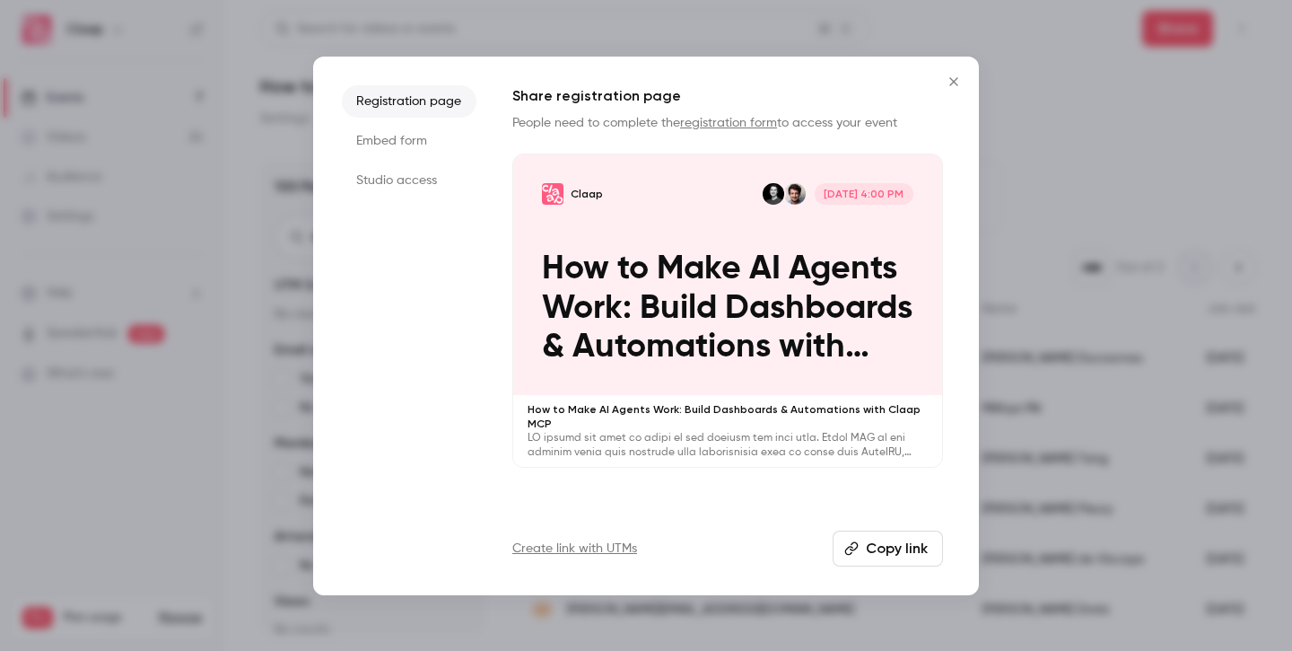 This screenshot has width=1292, height=651. I want to click on a: How to Make AI Agents Work: Build Dashboards & Automations with Claap MCPClaapPierre TouzeauRobin..., so click(728, 311).